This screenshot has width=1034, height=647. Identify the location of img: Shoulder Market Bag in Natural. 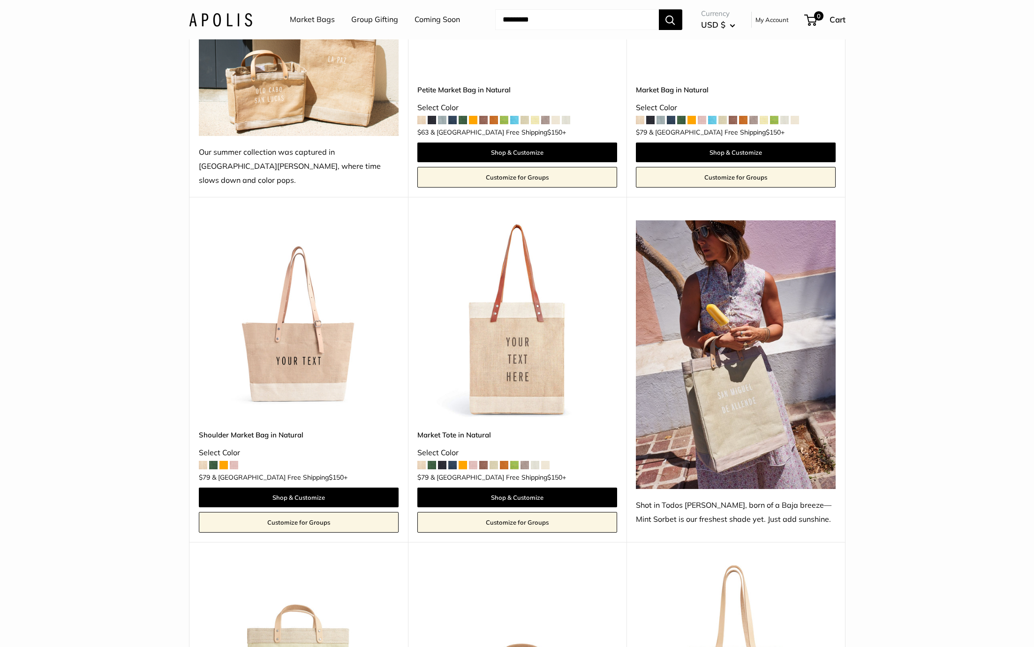
(299, 320).